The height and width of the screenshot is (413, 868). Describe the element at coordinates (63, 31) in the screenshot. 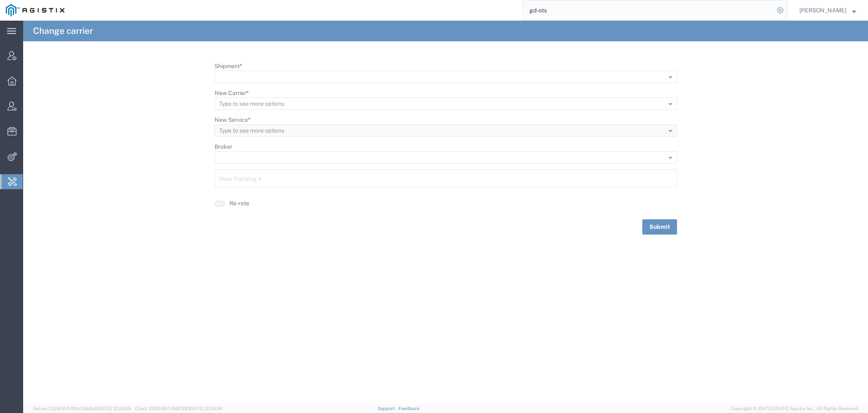

I see `h4: Change carrier` at that location.